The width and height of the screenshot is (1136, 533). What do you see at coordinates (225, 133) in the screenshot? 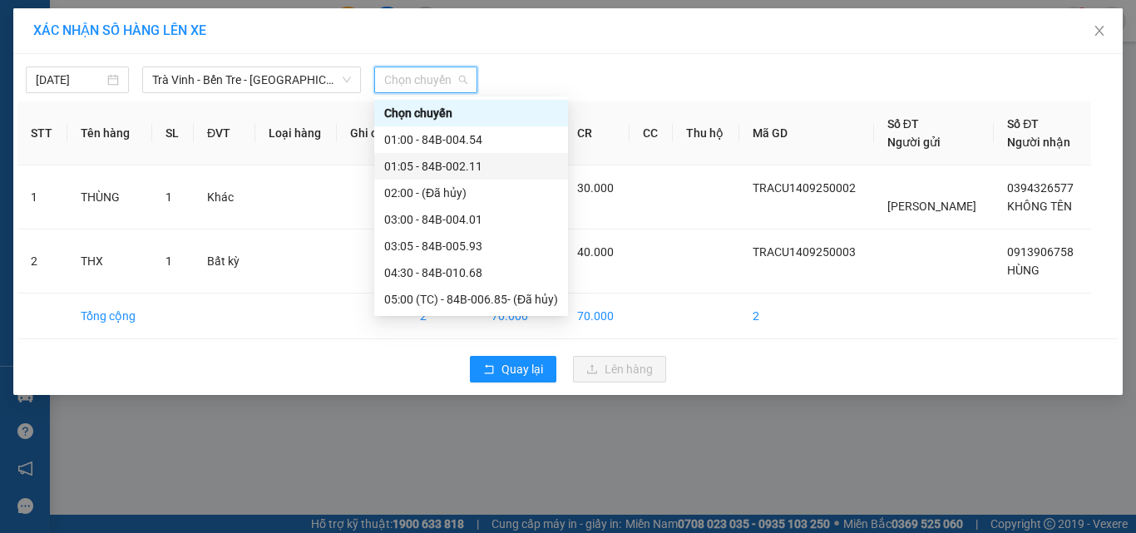
I see `th: ĐVT` at bounding box center [225, 133].